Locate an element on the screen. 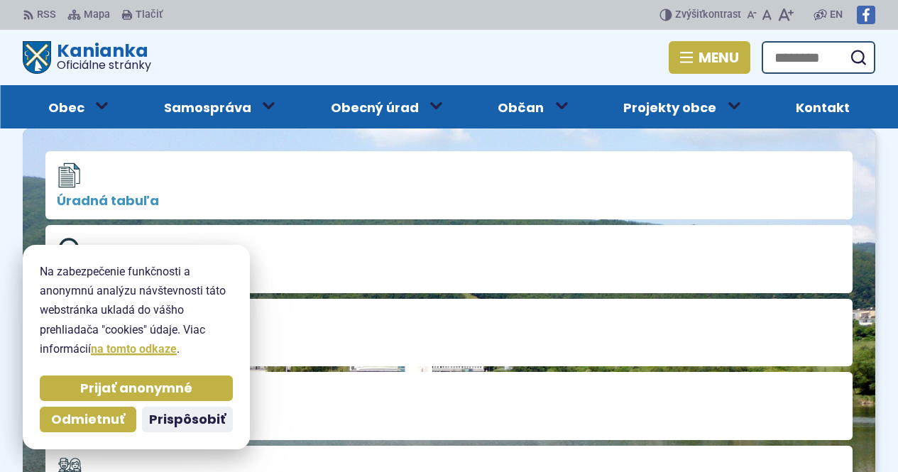  span: Obecný úrad is located at coordinates (375, 107).